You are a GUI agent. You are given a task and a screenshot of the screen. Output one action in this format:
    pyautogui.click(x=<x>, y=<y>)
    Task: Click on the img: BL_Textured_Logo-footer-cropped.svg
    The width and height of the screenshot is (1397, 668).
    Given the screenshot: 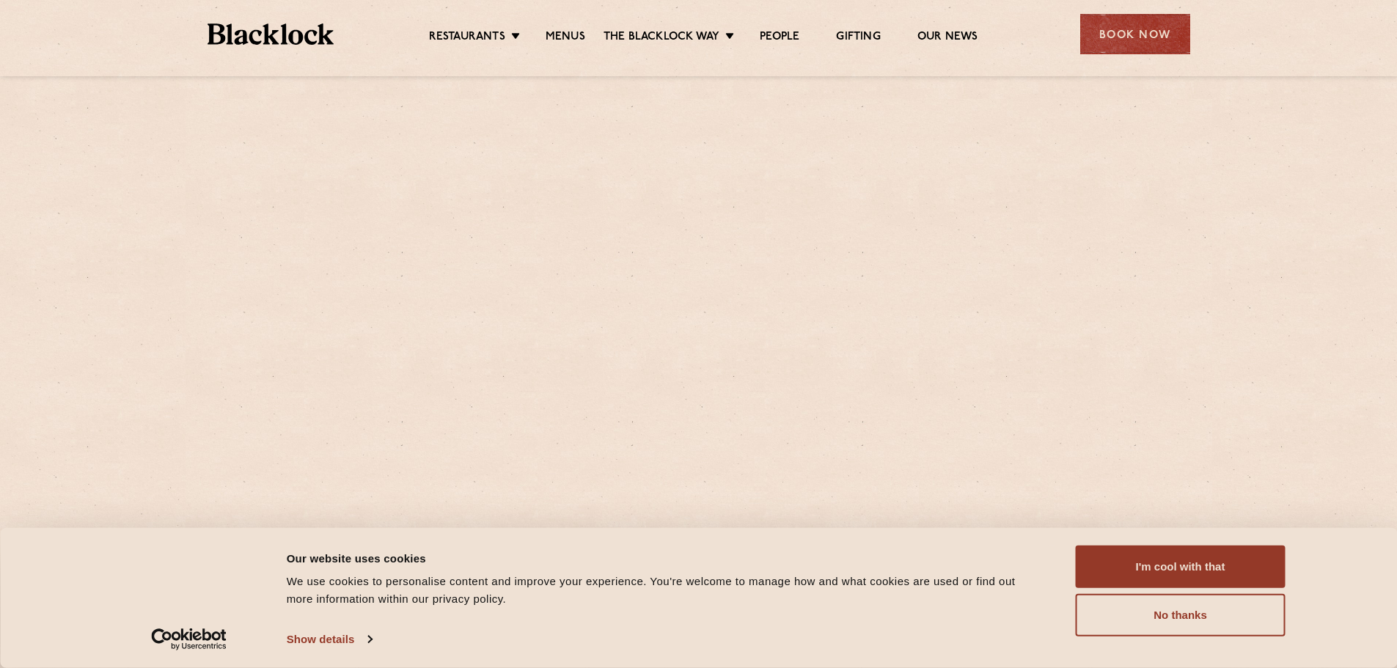 What is the action you would take?
    pyautogui.click(x=271, y=34)
    